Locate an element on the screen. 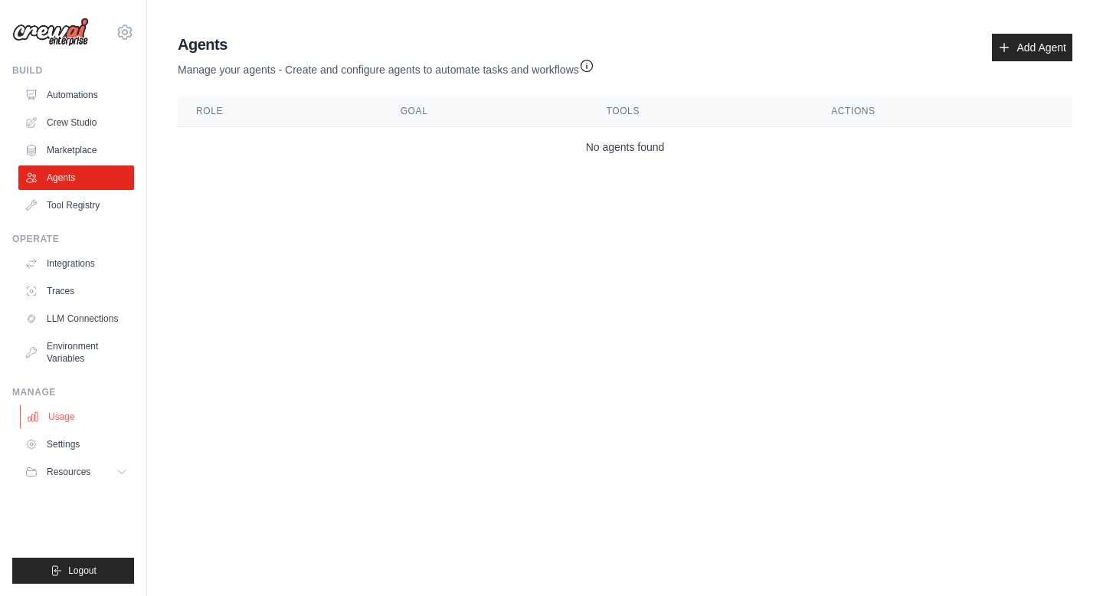 This screenshot has width=1103, height=596. a: Automations is located at coordinates (76, 95).